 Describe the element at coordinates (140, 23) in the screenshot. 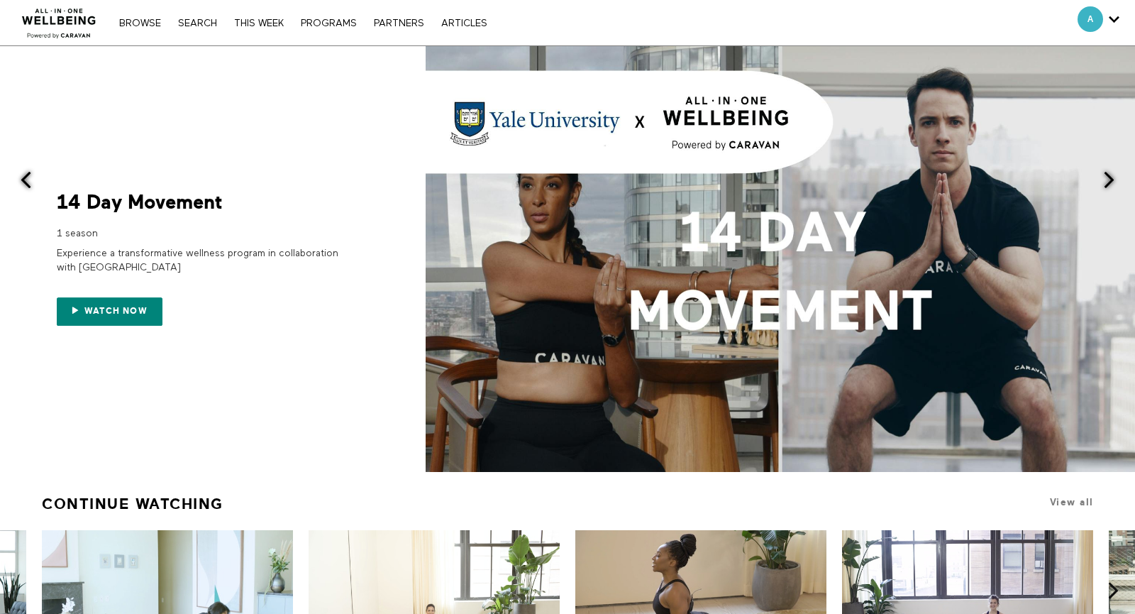

I see `a: Browse` at that location.